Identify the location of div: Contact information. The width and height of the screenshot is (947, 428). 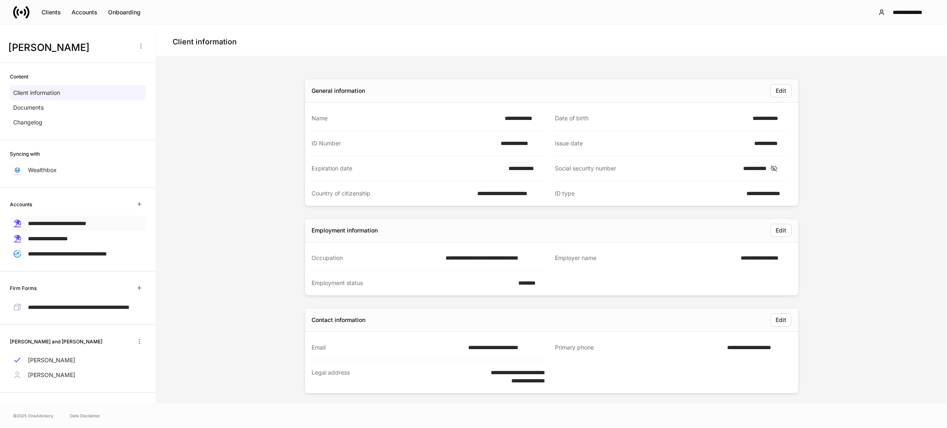
(338, 320).